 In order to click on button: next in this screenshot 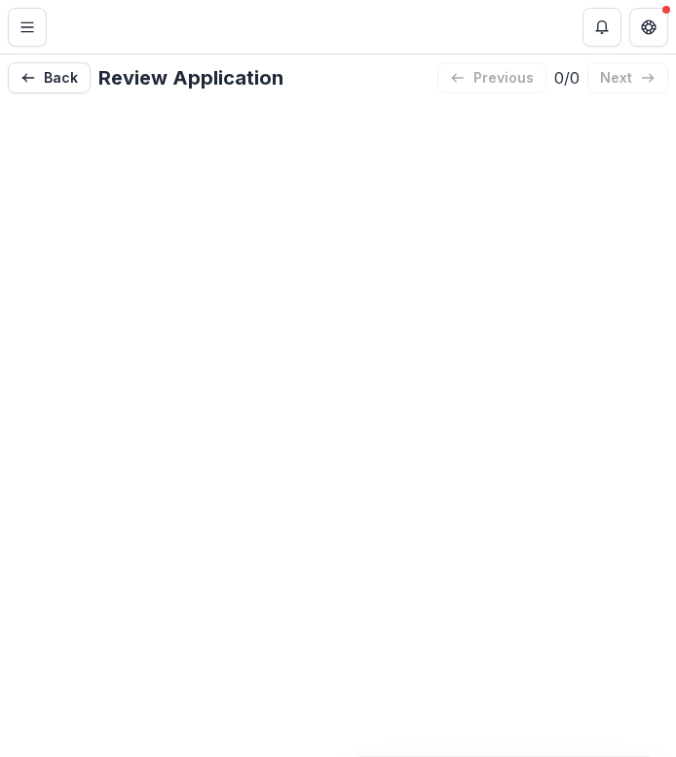, I will do `click(627, 78)`.